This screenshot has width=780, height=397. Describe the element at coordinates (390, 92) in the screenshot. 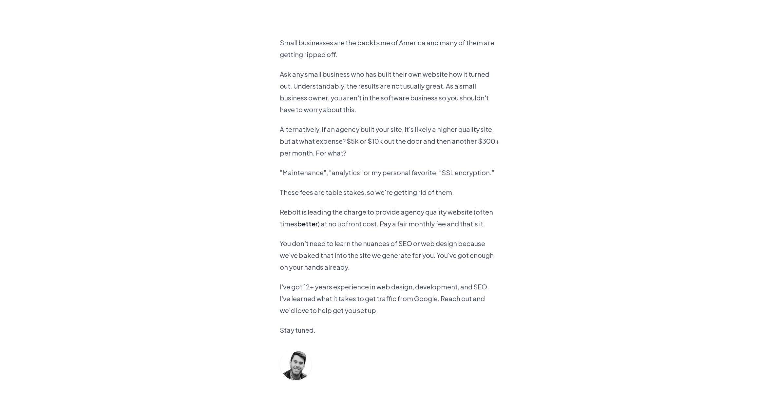

I see `p: Ask any small business who has built their own website how it turned out. Understandably, the res...` at that location.